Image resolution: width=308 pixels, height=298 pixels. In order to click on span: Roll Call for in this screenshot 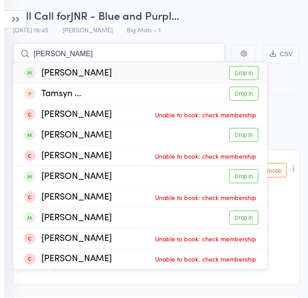, I will do `click(42, 15)`.